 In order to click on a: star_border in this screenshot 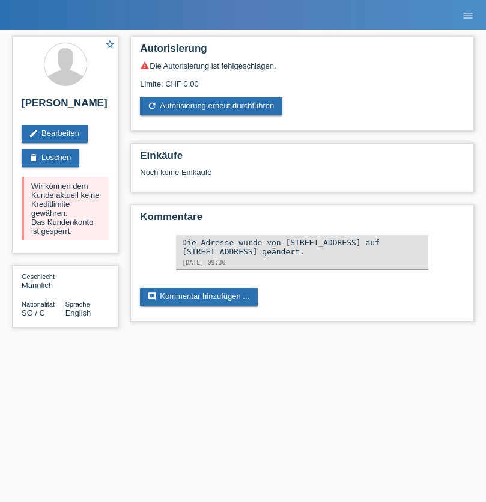, I will do `click(110, 45)`.